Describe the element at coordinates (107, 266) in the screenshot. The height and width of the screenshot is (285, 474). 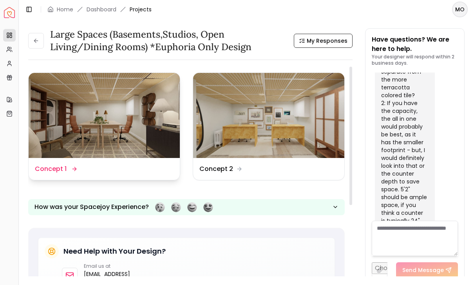
I see `p: Email us at` at that location.